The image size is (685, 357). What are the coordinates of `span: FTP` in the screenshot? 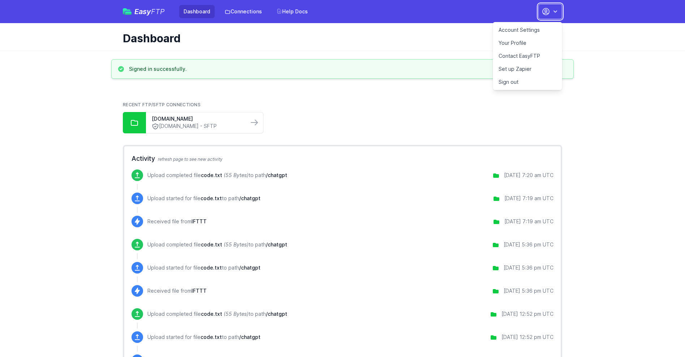 It's located at (158, 12).